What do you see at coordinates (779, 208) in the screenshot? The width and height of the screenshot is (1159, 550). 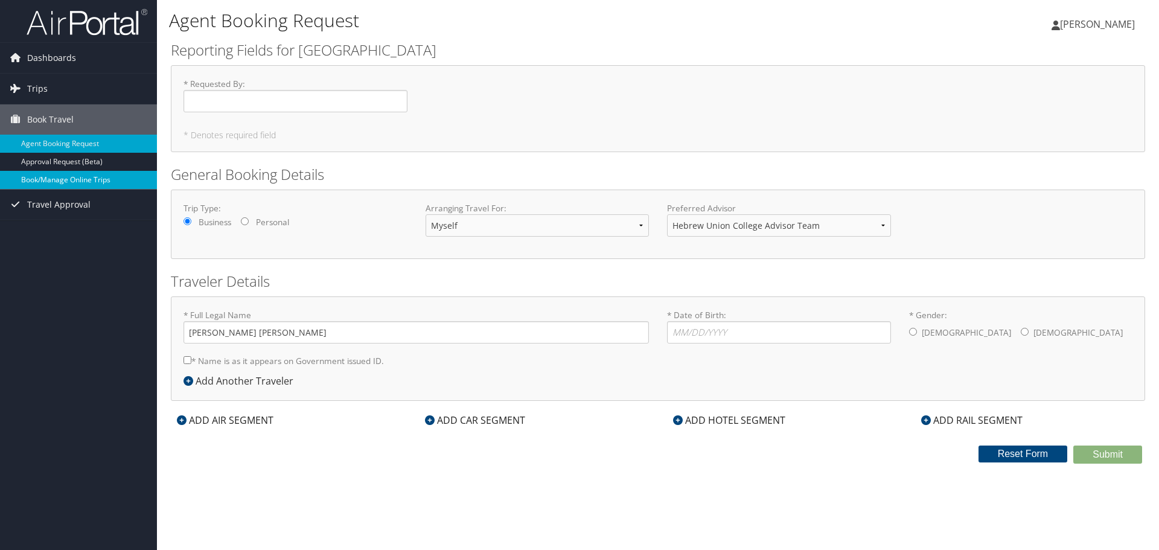 I see `label: Preferred Advisor` at bounding box center [779, 208].